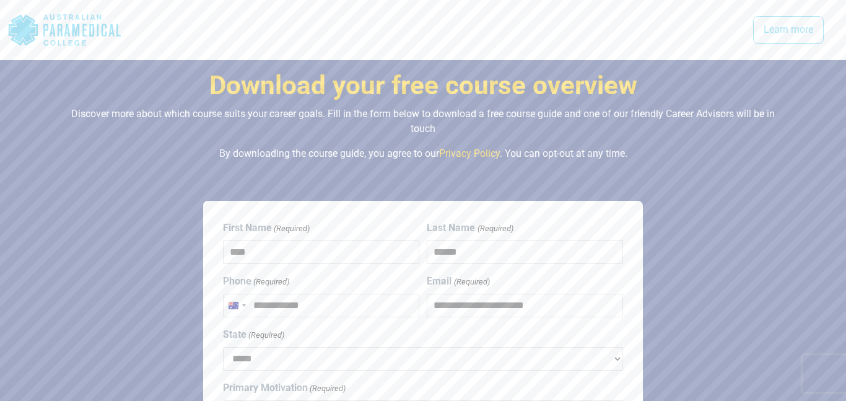  I want to click on h3: Download your free course overview, so click(423, 85).